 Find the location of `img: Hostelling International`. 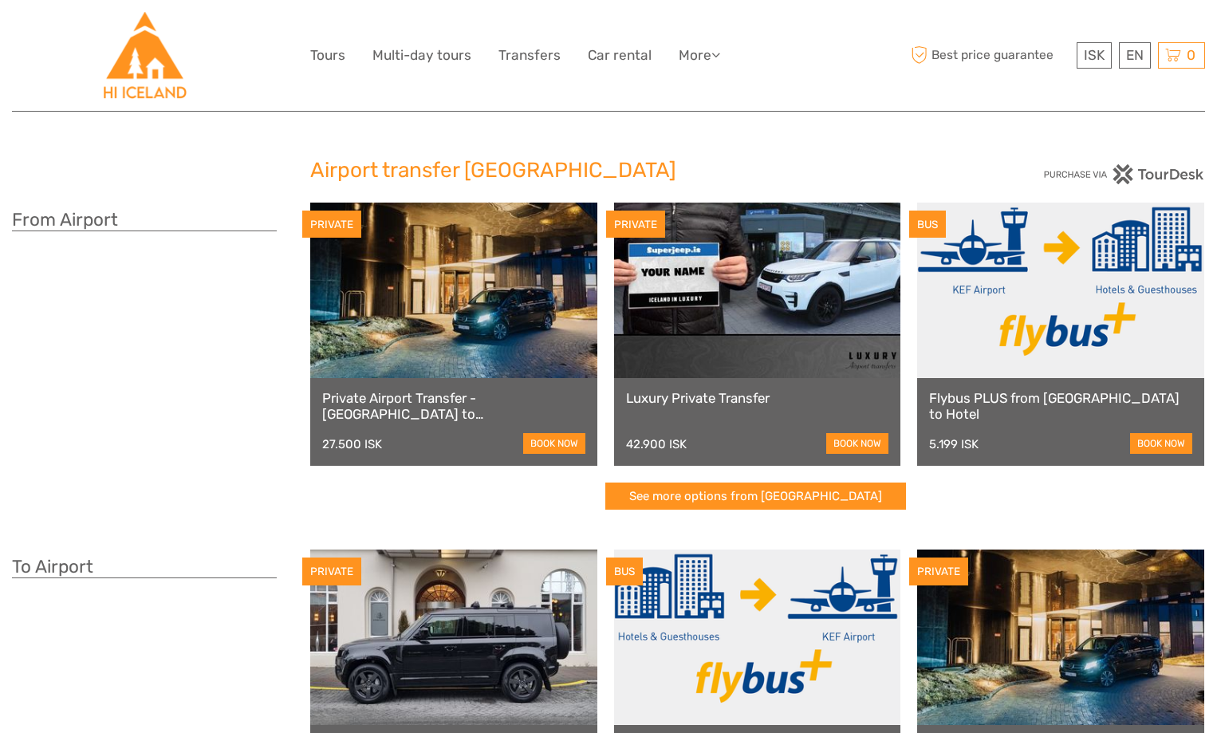

img: Hostelling International is located at coordinates (144, 55).